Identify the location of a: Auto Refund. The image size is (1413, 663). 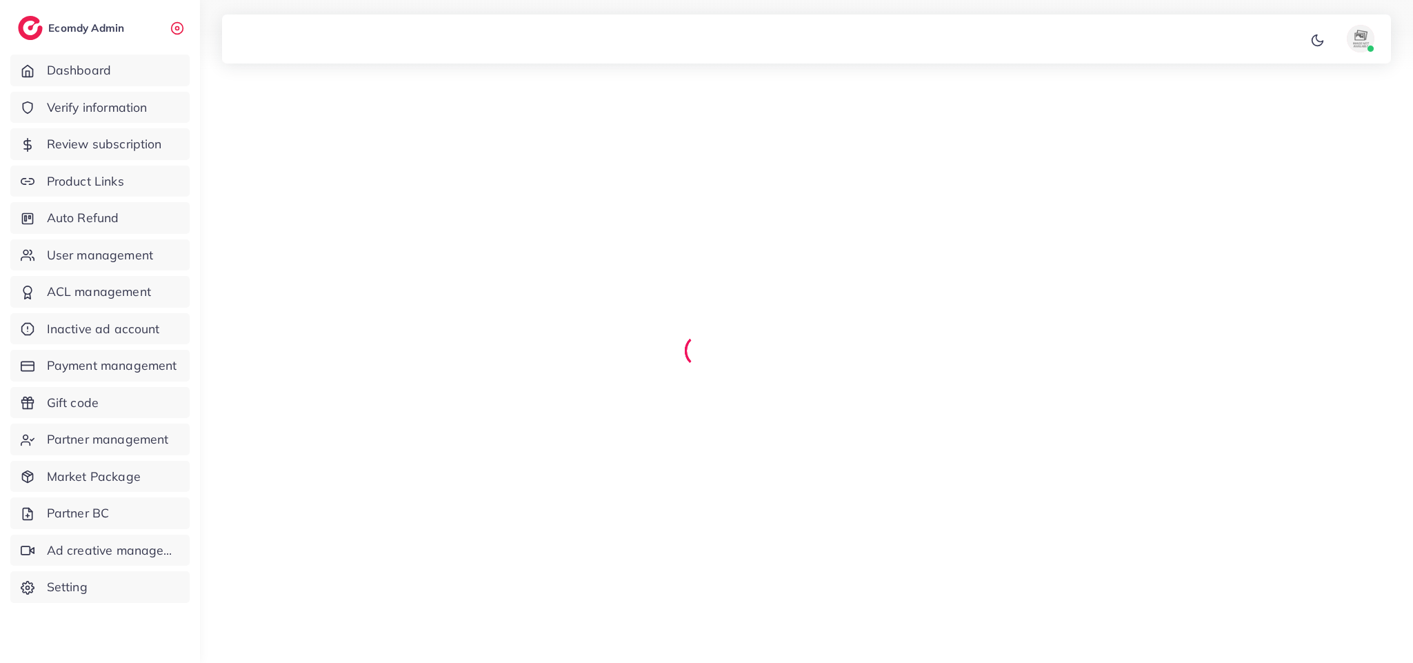
(100, 218).